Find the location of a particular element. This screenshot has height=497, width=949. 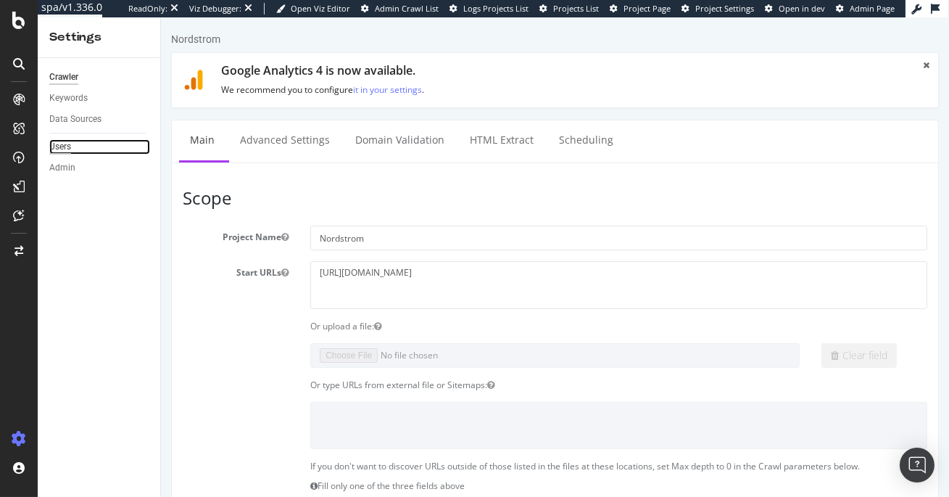

a: HTML Extract is located at coordinates (341, 123).